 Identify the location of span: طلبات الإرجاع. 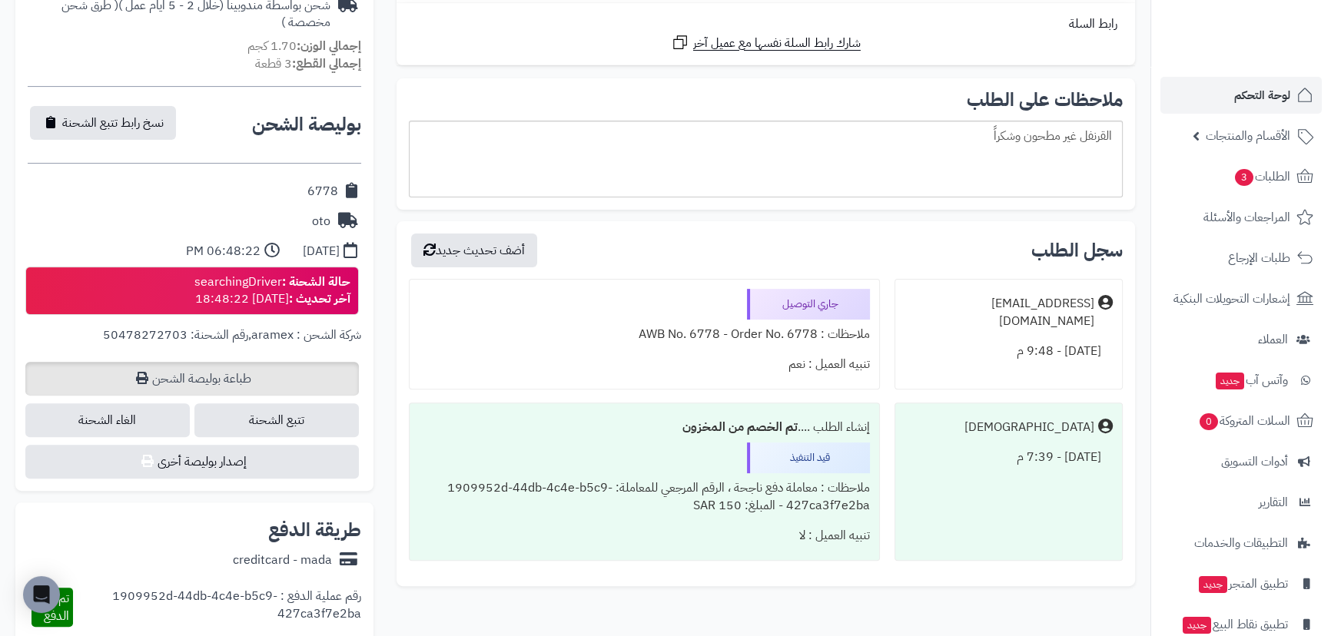
(1258, 258).